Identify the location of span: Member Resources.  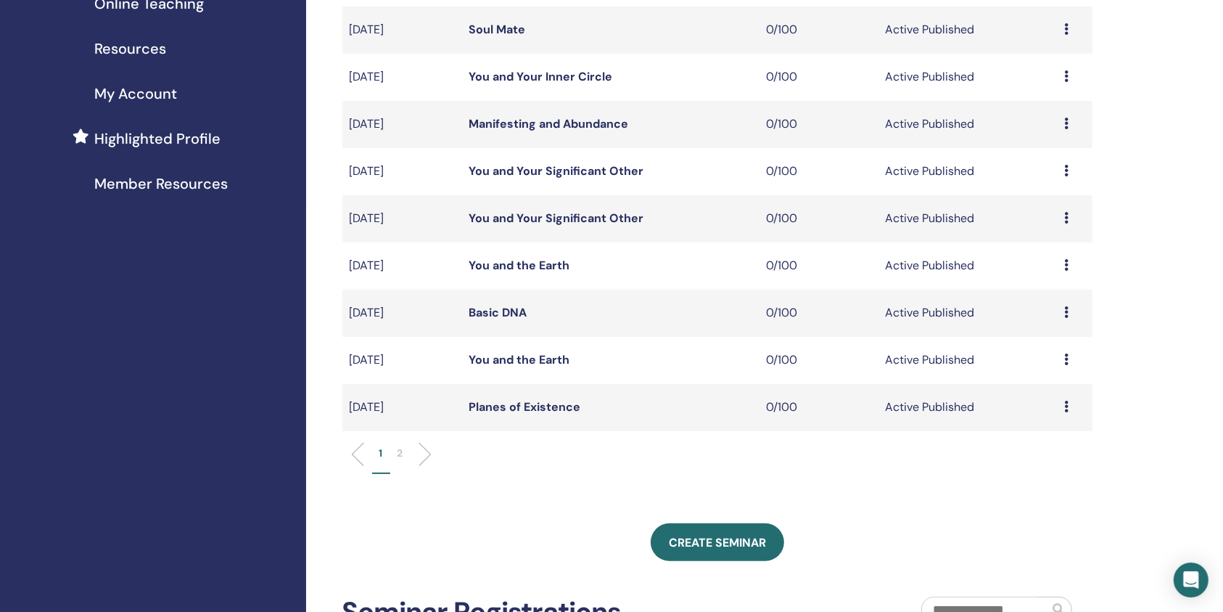
(161, 184).